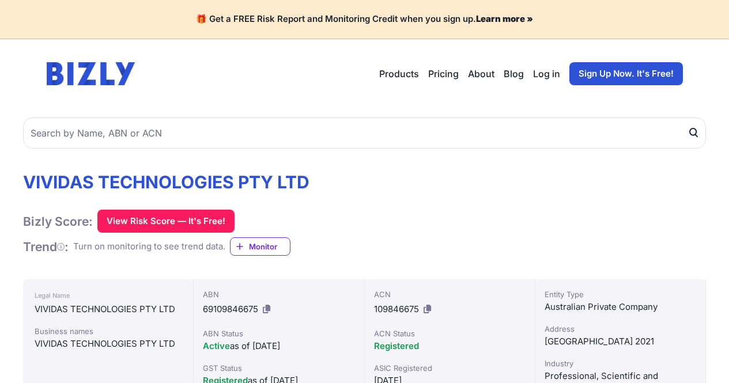 The width and height of the screenshot is (729, 383). Describe the element at coordinates (450, 334) in the screenshot. I see `div: ACN Status` at that location.